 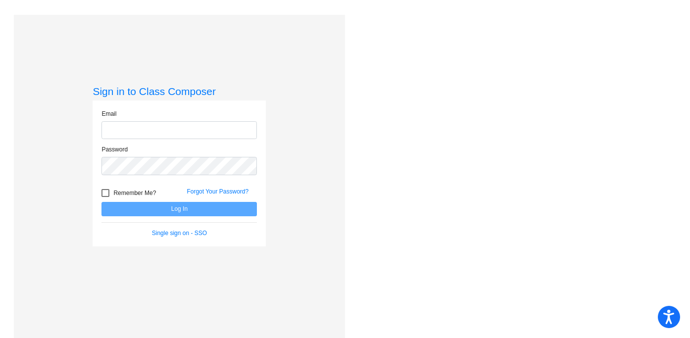 I want to click on a: Forgot Your Password?, so click(x=217, y=192).